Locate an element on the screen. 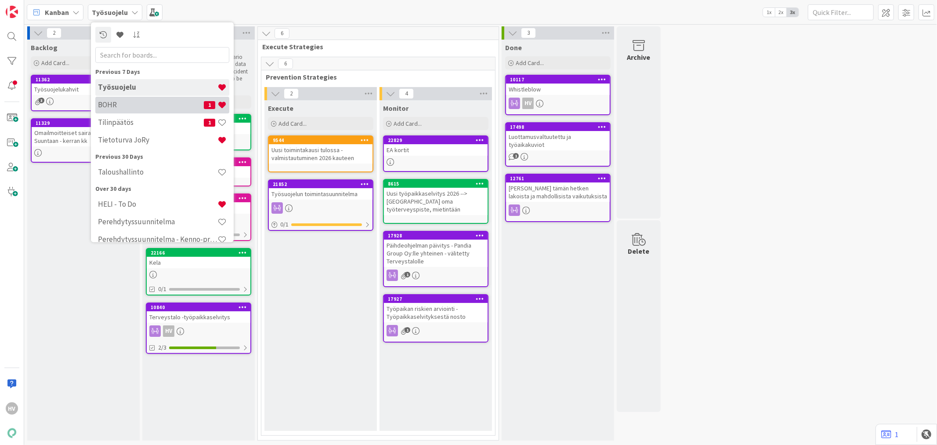  div: Previous 30 Days is located at coordinates (162, 156).